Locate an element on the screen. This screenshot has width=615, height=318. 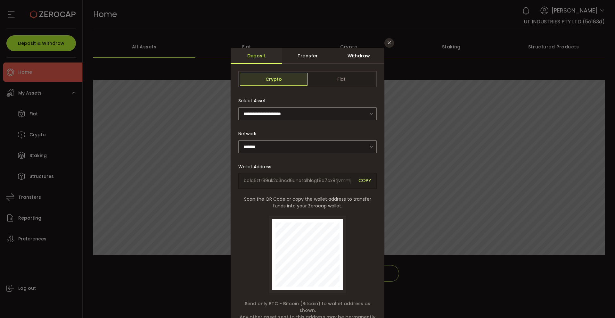
span: COPY is located at coordinates (365, 181).